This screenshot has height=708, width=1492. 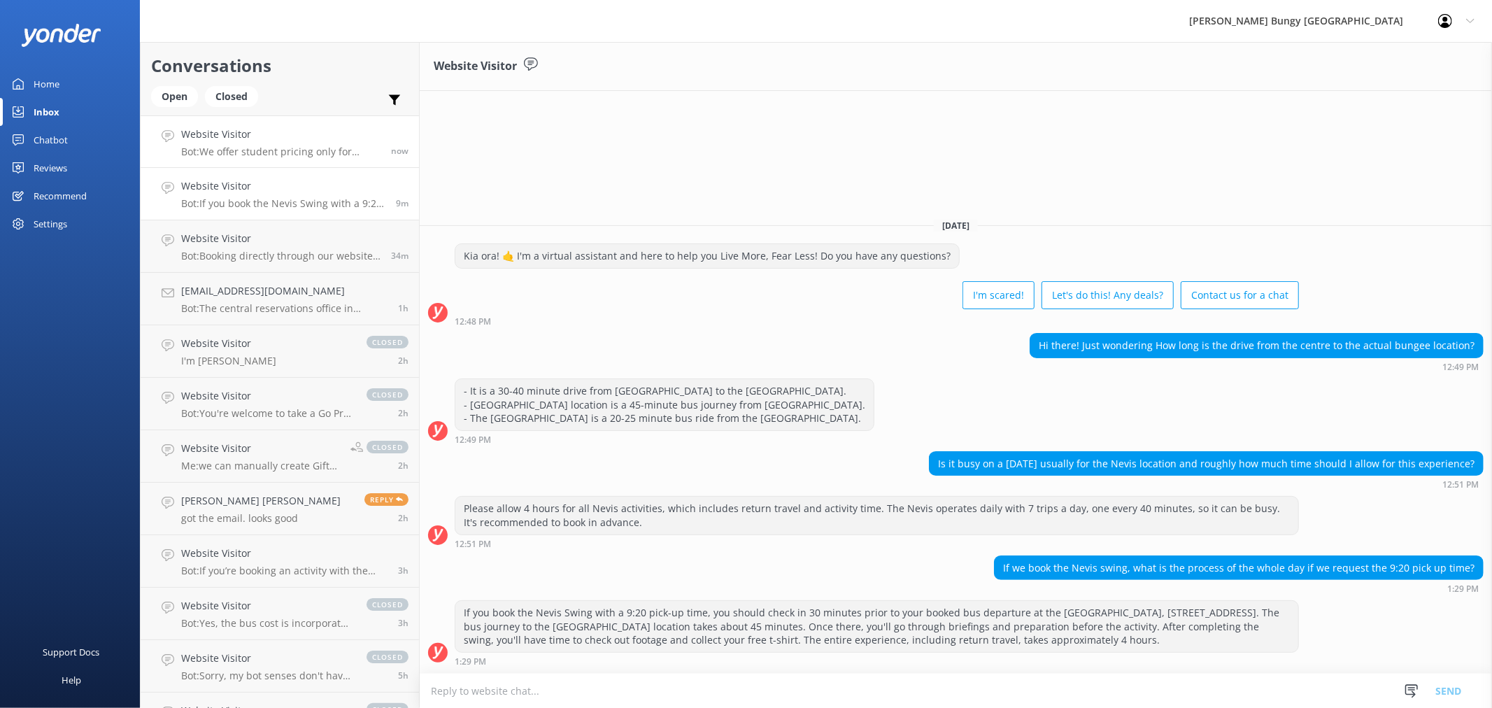 I want to click on span: Aug 23 2025 07:45am (UTC +12:00) Pacific/Auckland, so click(x=403, y=675).